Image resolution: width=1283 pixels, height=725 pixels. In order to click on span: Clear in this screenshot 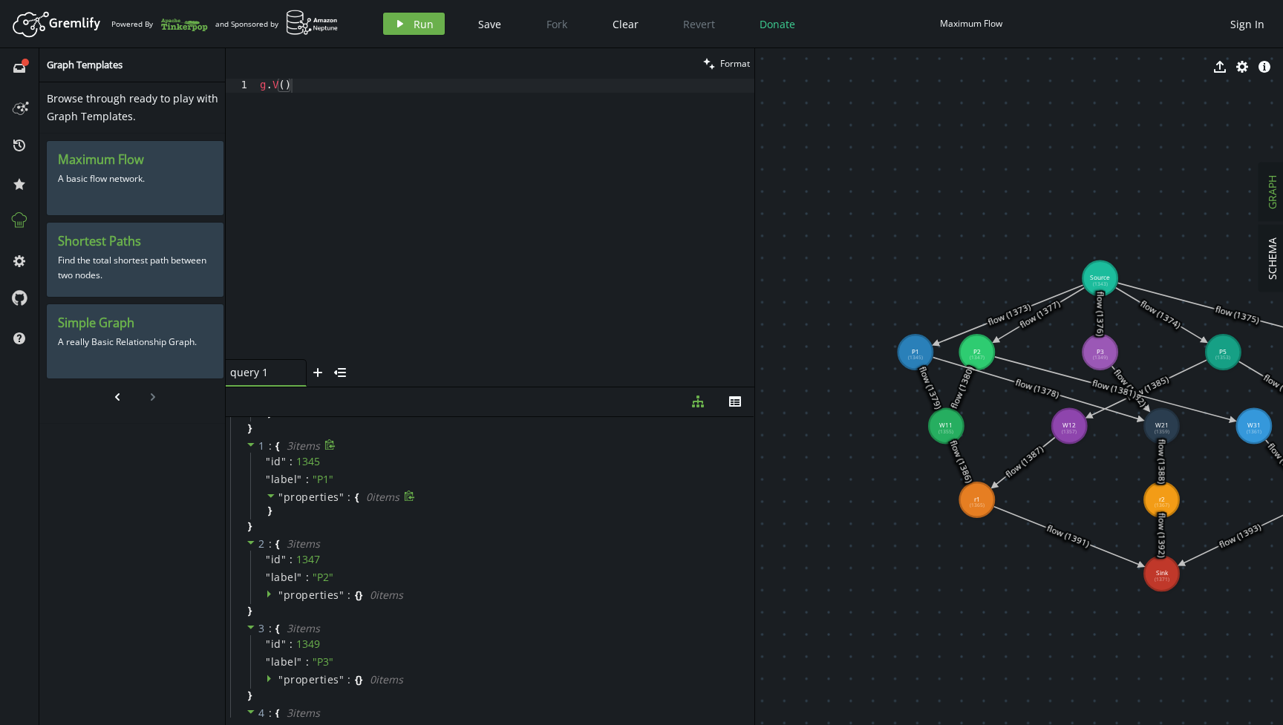, I will do `click(625, 24)`.